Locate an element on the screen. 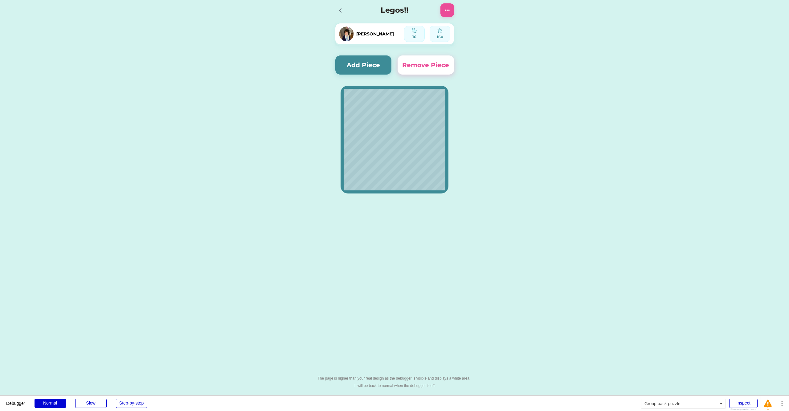  button: Remove Piece is located at coordinates (426, 65).